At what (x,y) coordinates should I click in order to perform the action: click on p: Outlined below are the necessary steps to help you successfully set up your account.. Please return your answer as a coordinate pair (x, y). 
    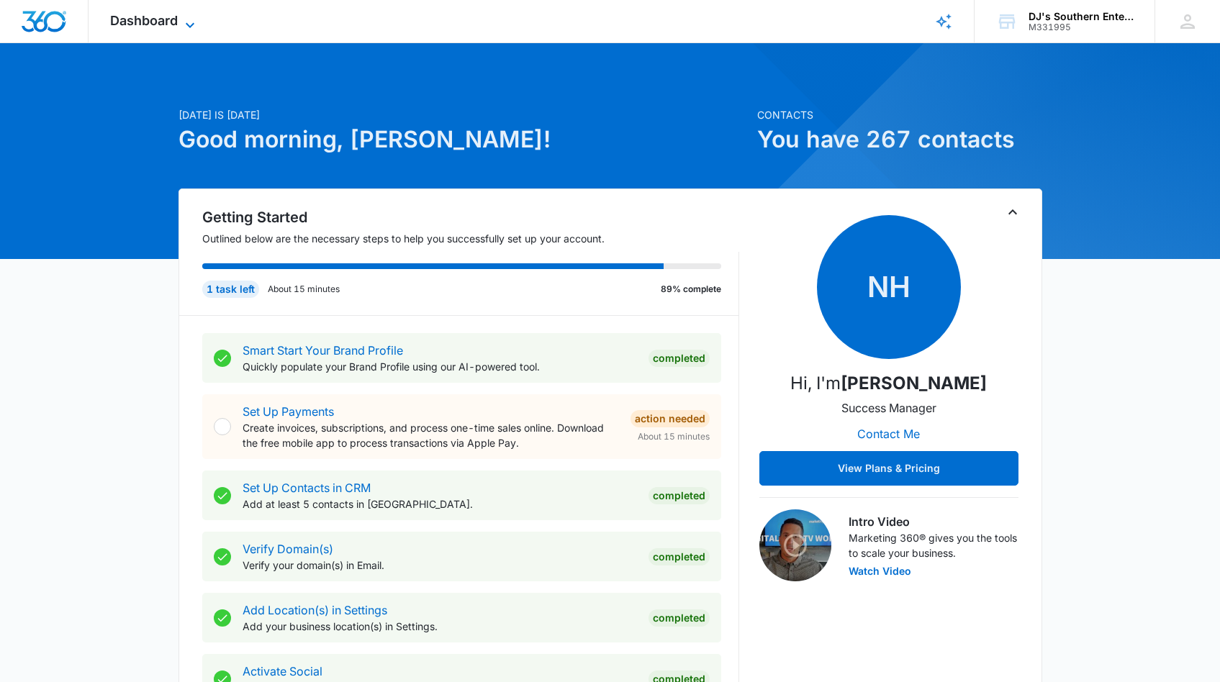
    Looking at the image, I should click on (471, 238).